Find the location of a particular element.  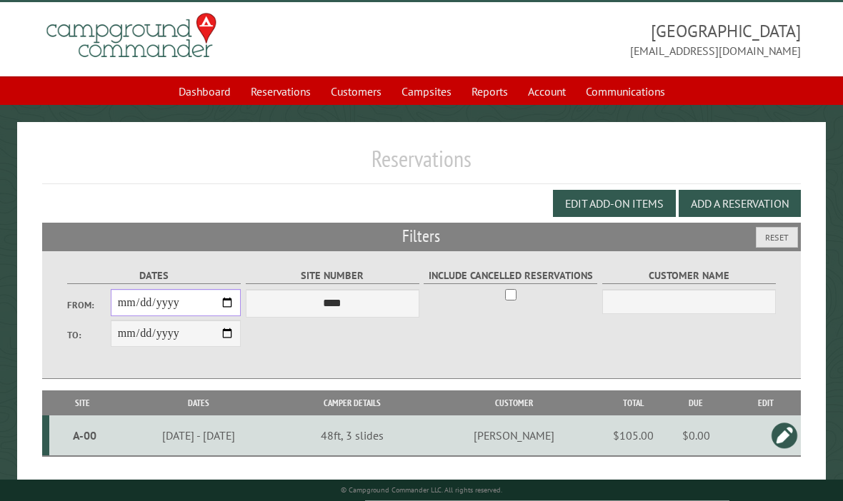

label: Include Cancelled Reservations is located at coordinates (510, 276).